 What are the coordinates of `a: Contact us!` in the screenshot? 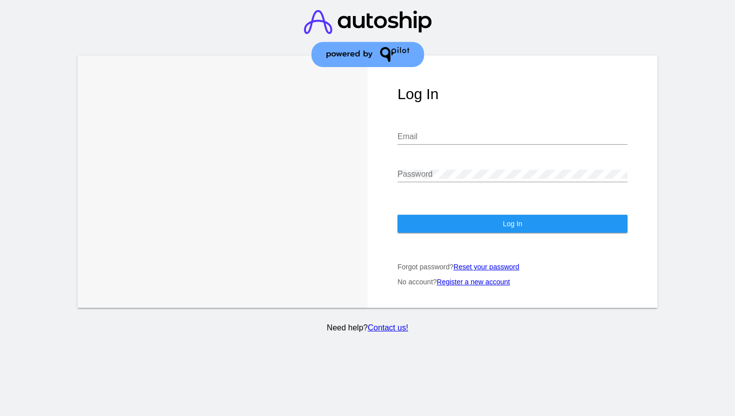 It's located at (388, 327).